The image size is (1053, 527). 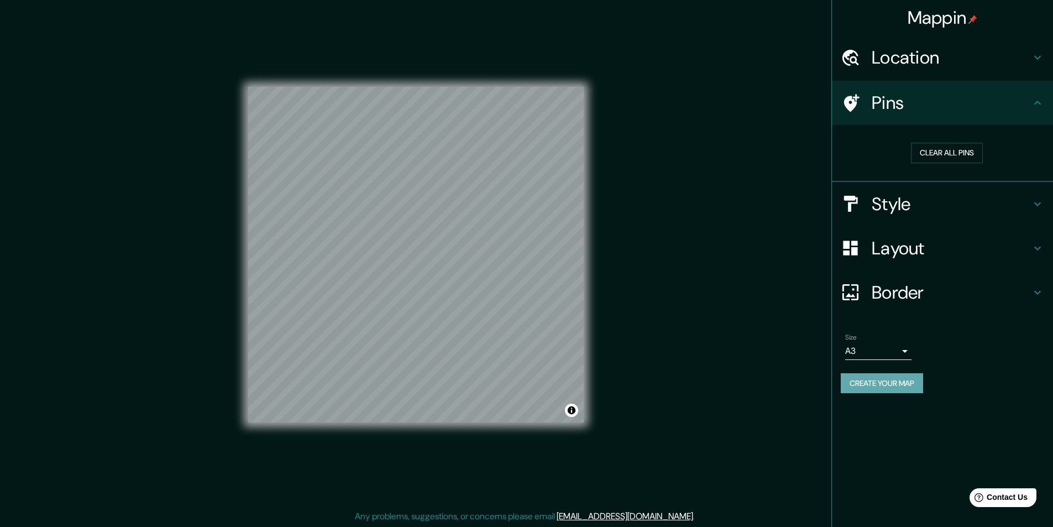 What do you see at coordinates (943, 103) in the screenshot?
I see `div: Pins` at bounding box center [943, 103].